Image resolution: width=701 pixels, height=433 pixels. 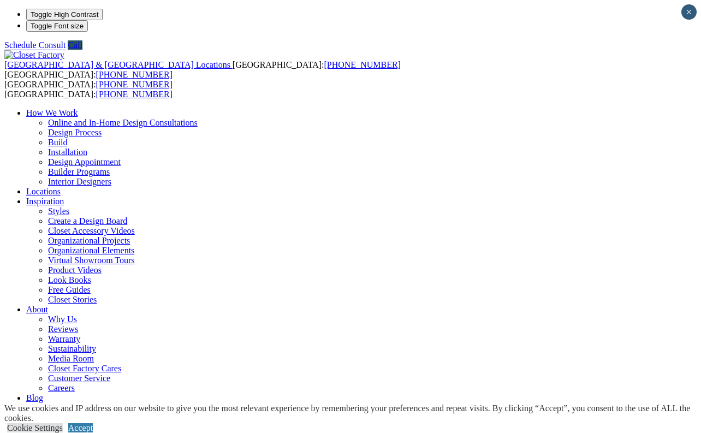 What do you see at coordinates (64, 14) in the screenshot?
I see `span: Toggle High Contrast` at bounding box center [64, 14].